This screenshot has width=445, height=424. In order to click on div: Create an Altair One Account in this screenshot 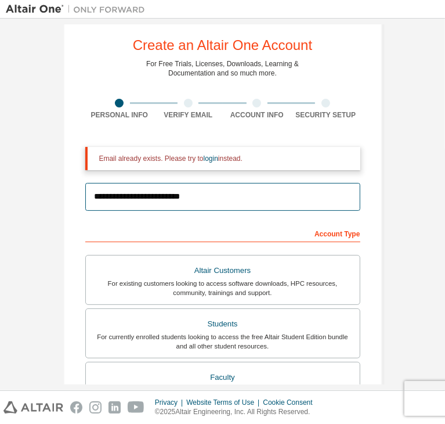, I will do `click(223, 45)`.